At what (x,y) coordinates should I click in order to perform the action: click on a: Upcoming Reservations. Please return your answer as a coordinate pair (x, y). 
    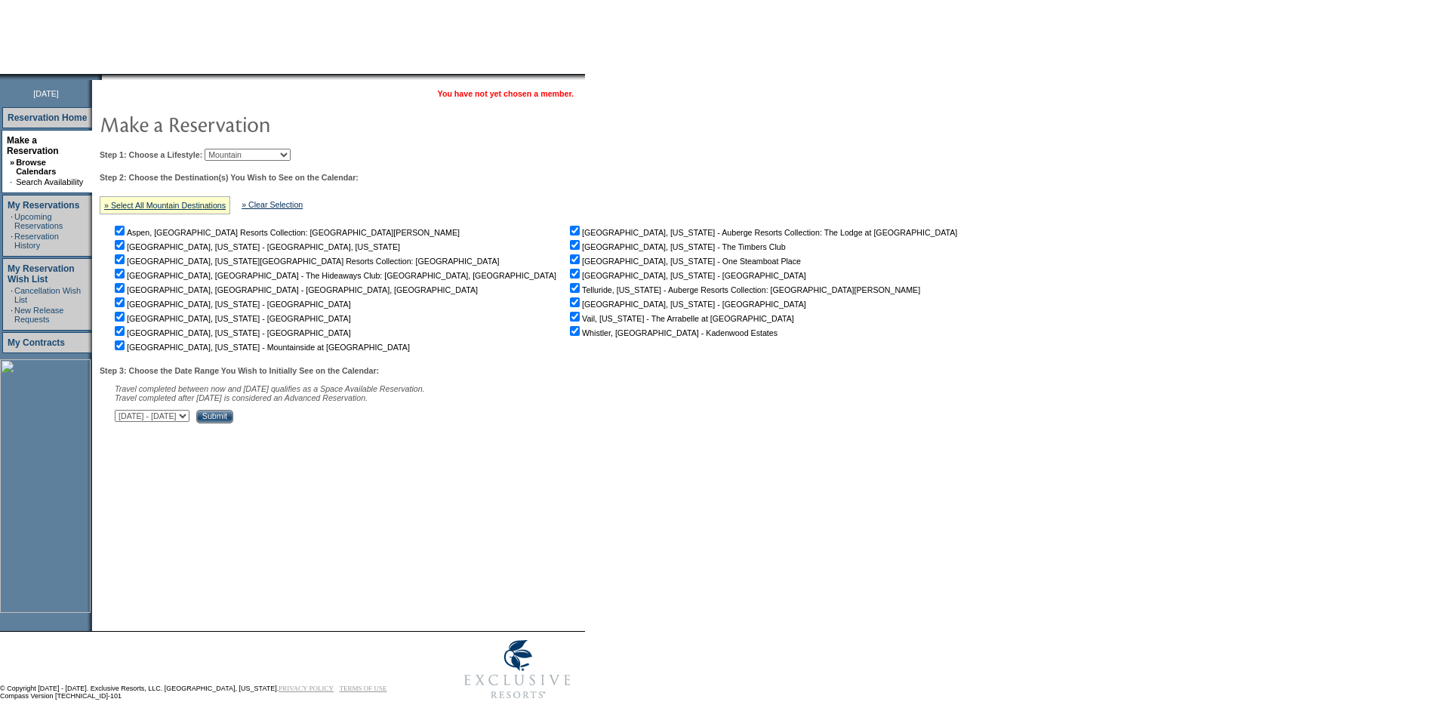
    Looking at the image, I should click on (38, 221).